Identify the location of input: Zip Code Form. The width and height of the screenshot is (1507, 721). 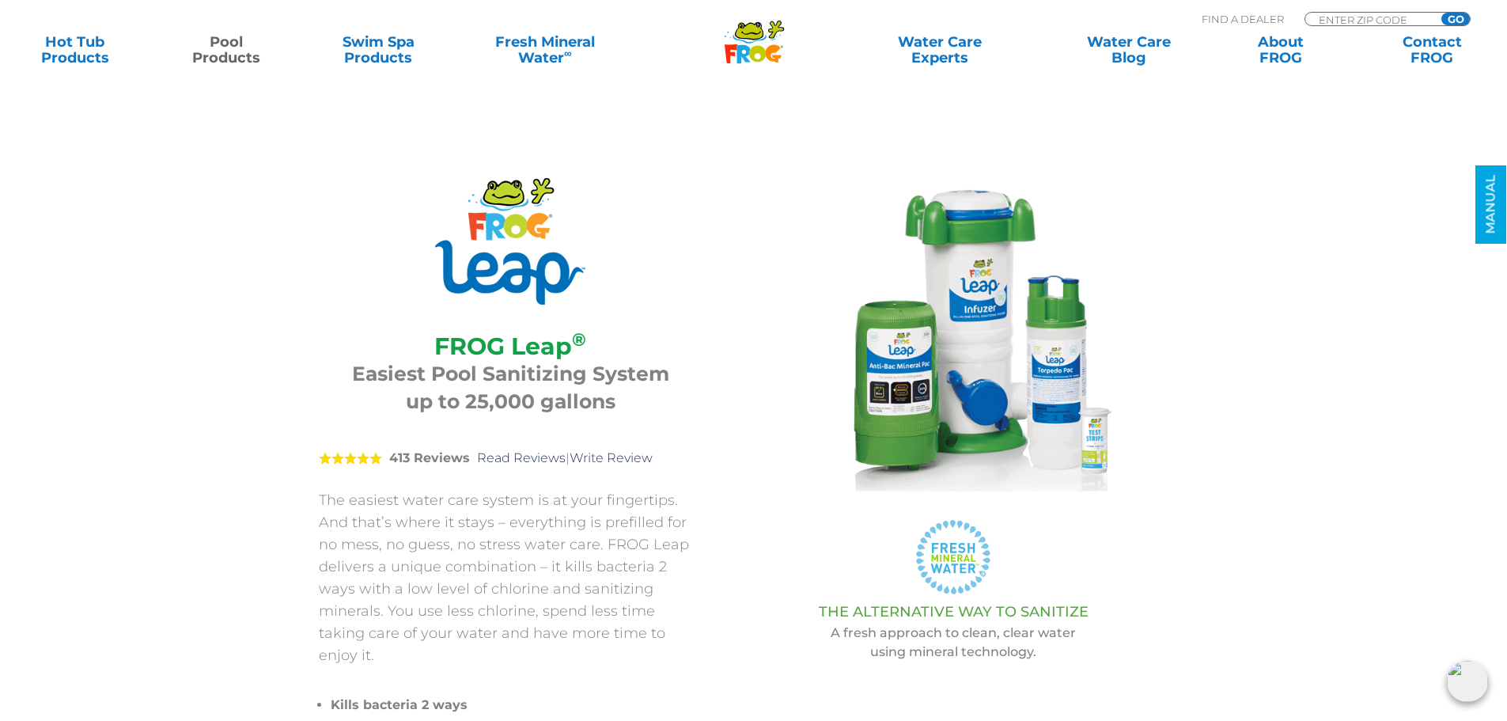
(1370, 19).